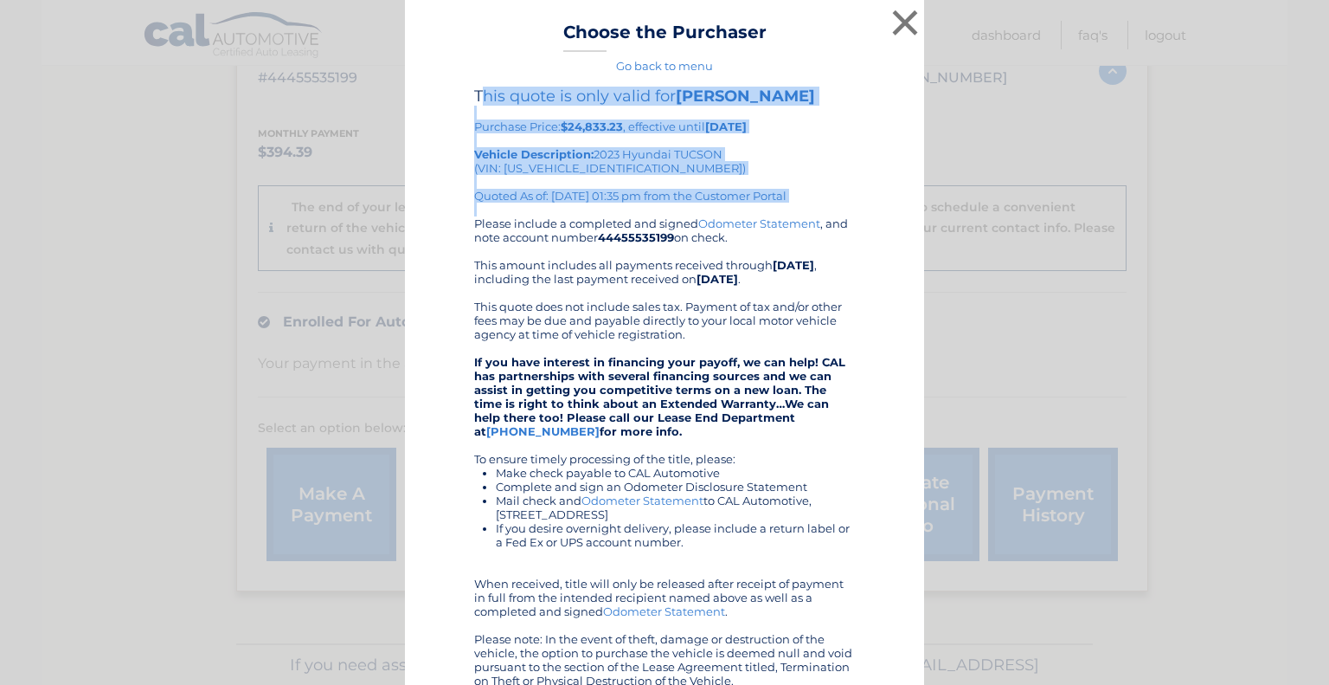 This screenshot has width=1329, height=685. What do you see at coordinates (660, 396) in the screenshot?
I see `strong: If you have interest in financing your payoff, we can help! CAL has partnerships with several fin...` at bounding box center [660, 396].